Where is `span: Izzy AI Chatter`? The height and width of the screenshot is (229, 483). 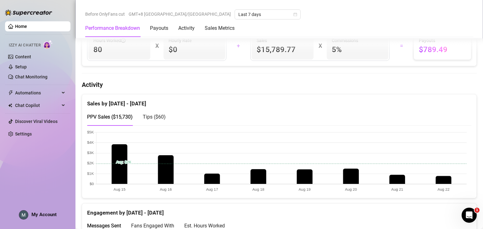
span: Izzy AI Chatter is located at coordinates (25, 45).